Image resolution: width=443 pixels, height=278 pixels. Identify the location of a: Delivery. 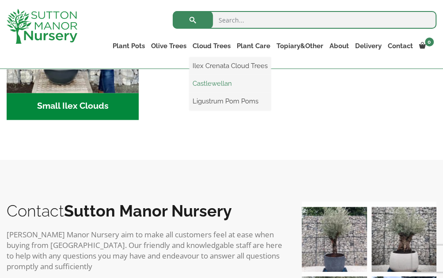
(369, 46).